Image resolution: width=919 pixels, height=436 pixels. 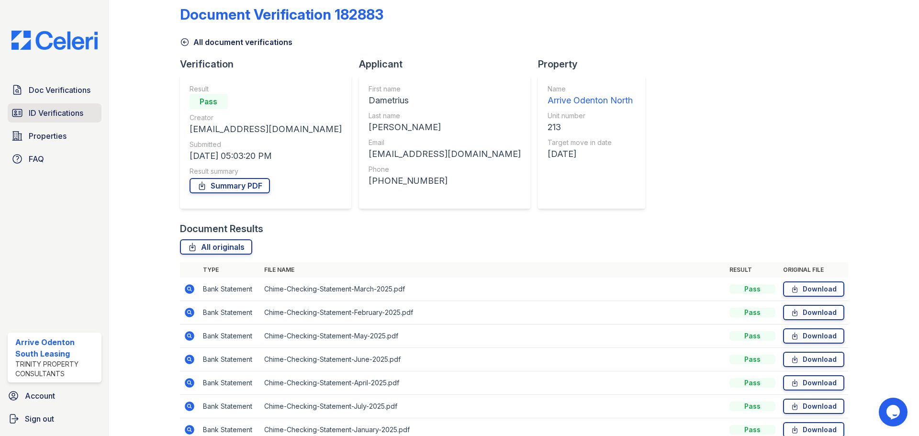 I want to click on div: Email, so click(x=445, y=143).